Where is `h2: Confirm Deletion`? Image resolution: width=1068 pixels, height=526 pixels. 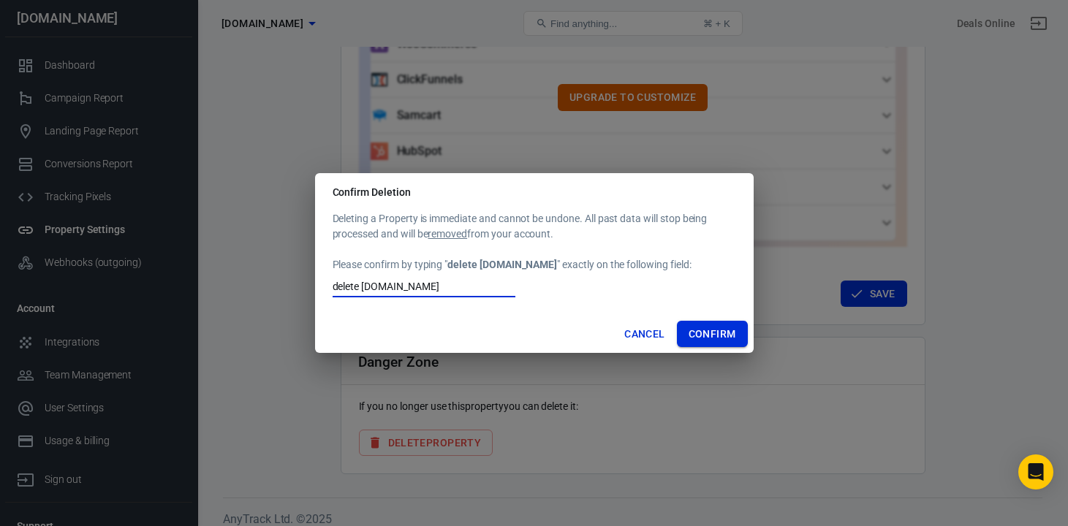
h2: Confirm Deletion is located at coordinates (534, 192).